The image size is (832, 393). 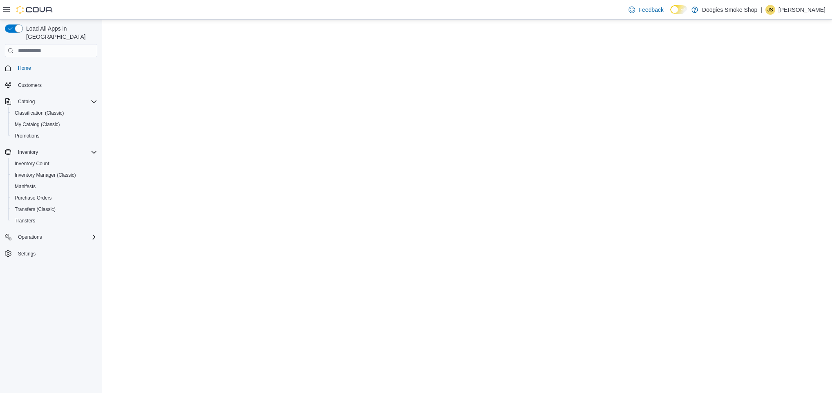 I want to click on img: Cova, so click(x=35, y=10).